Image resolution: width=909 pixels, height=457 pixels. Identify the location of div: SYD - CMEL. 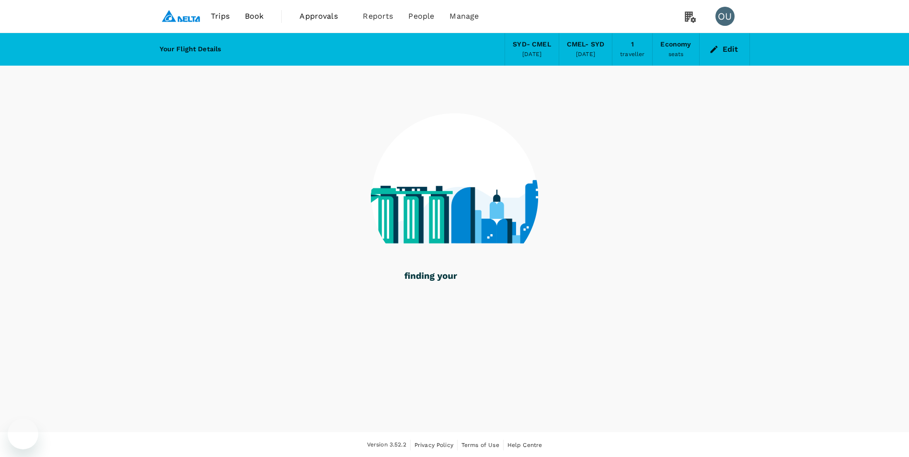
(531, 45).